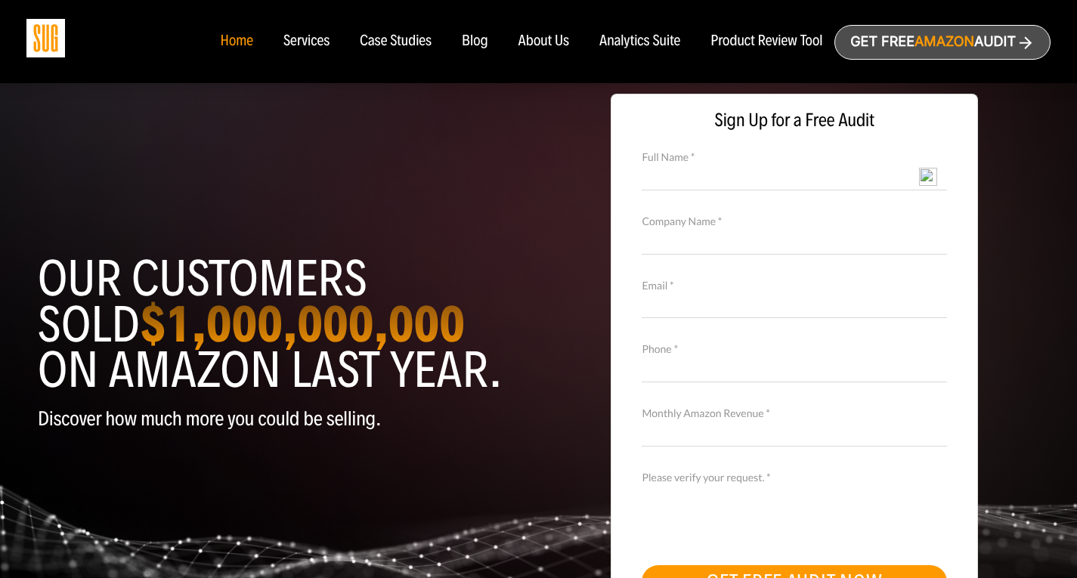  I want to click on p: Discover how much more you could be selling., so click(283, 419).